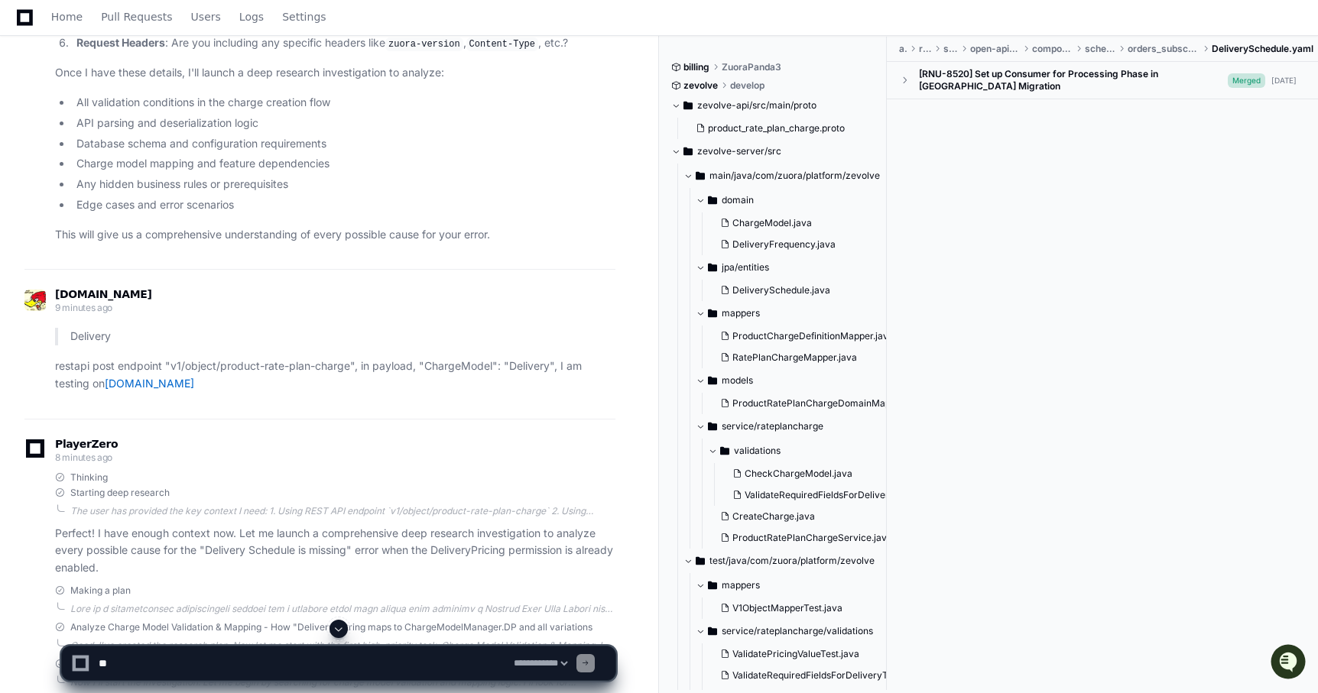 The width and height of the screenshot is (1318, 693). Describe the element at coordinates (342, 609) in the screenshot. I see `div: Lore ip d sitametconsec adipiscingeli seddoei tem i utlabore etdol magn aliqua enim adminimv q No...` at that location.